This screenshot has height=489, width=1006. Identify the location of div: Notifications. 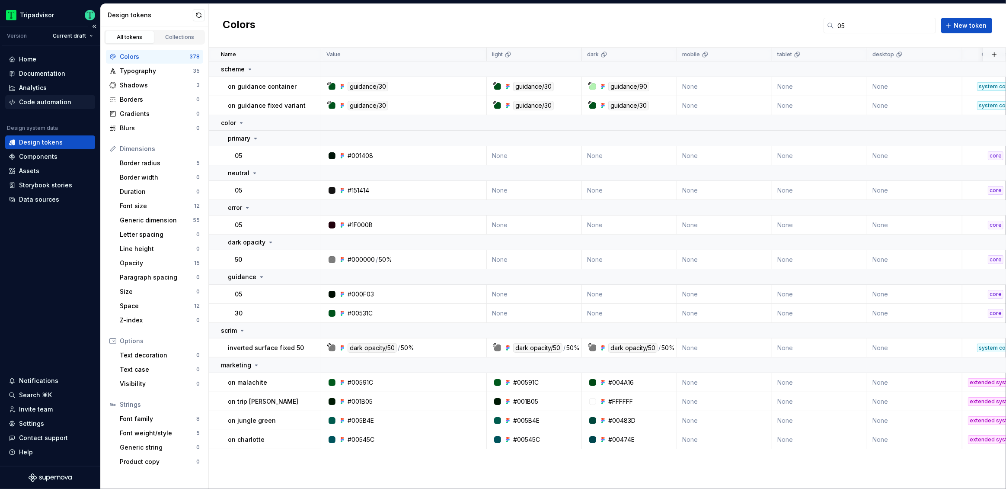
(38, 380).